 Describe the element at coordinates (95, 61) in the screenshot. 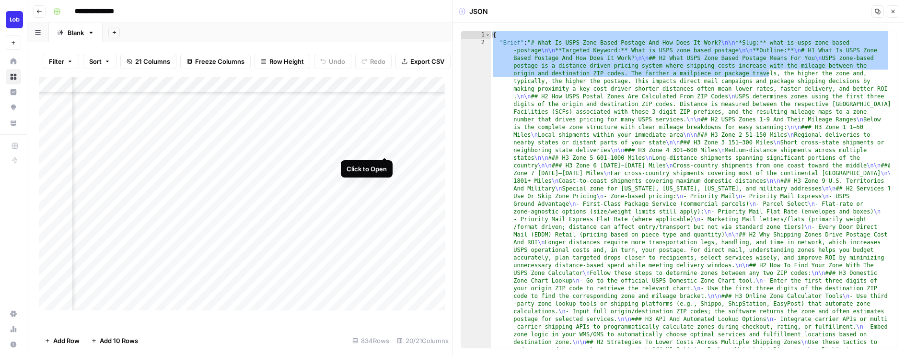

I see `span: Sort` at that location.